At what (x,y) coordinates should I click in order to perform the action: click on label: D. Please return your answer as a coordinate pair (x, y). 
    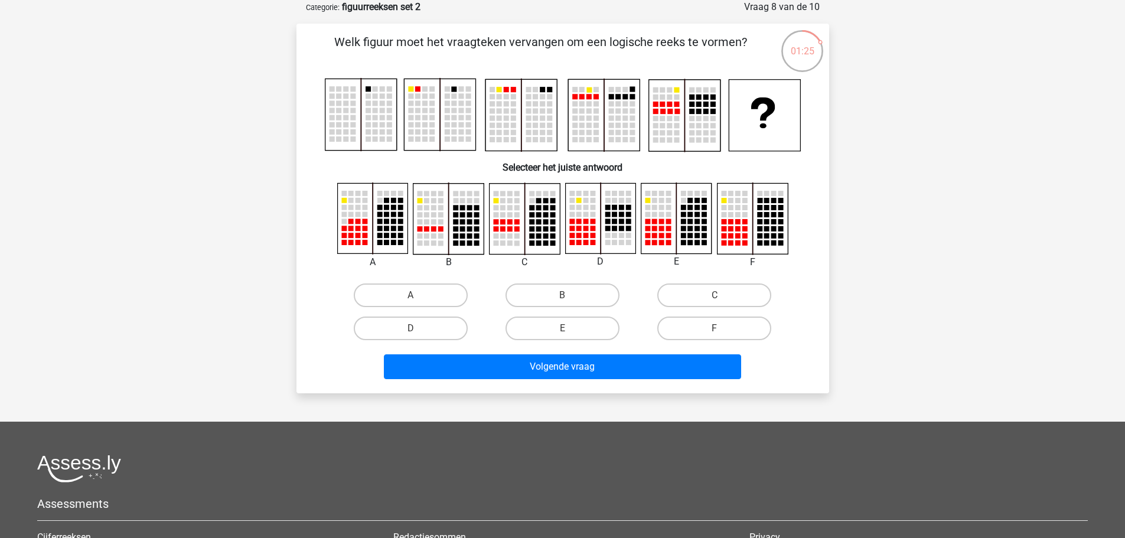
    Looking at the image, I should click on (410, 328).